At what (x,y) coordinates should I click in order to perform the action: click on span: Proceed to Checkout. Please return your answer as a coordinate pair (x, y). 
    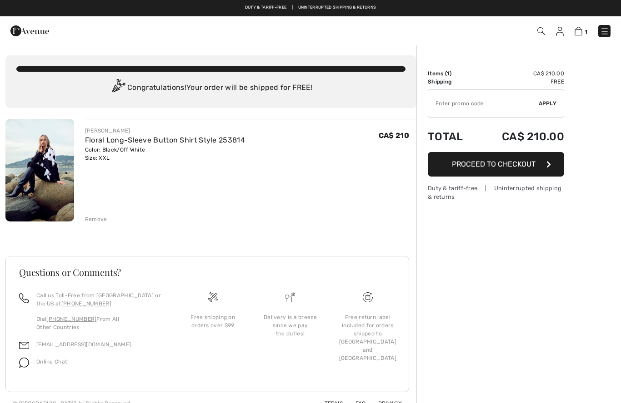
    Looking at the image, I should click on (493, 164).